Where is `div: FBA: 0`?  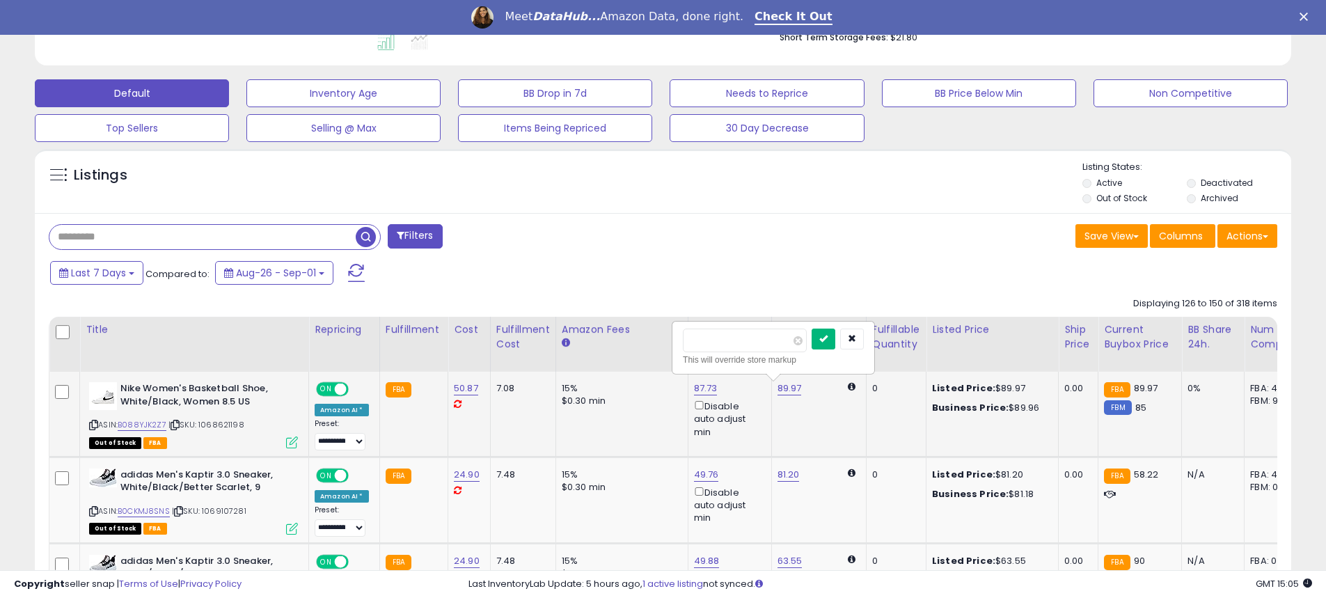
div: FBA: 0 is located at coordinates (1273, 561).